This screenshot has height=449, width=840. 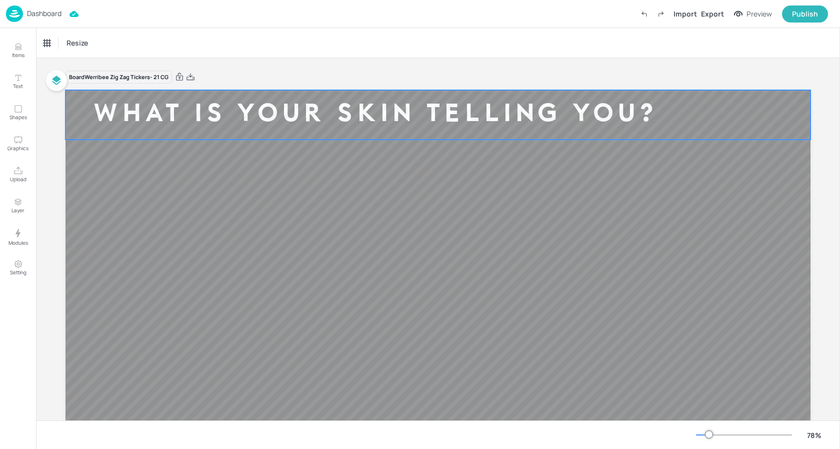 What do you see at coordinates (753, 14) in the screenshot?
I see `button: Preview` at bounding box center [753, 14].